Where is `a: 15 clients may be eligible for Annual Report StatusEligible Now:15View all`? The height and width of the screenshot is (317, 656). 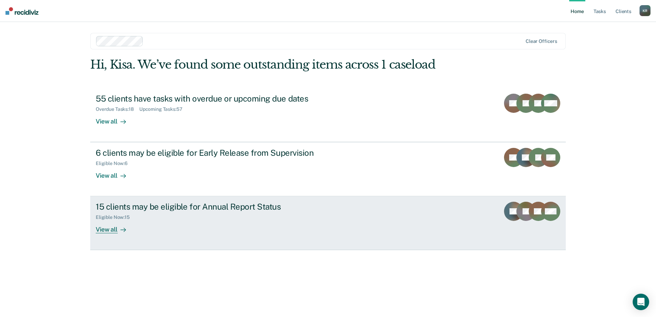
a: 15 clients may be eligible for Annual Report StatusEligible Now:15View all is located at coordinates (328, 223).